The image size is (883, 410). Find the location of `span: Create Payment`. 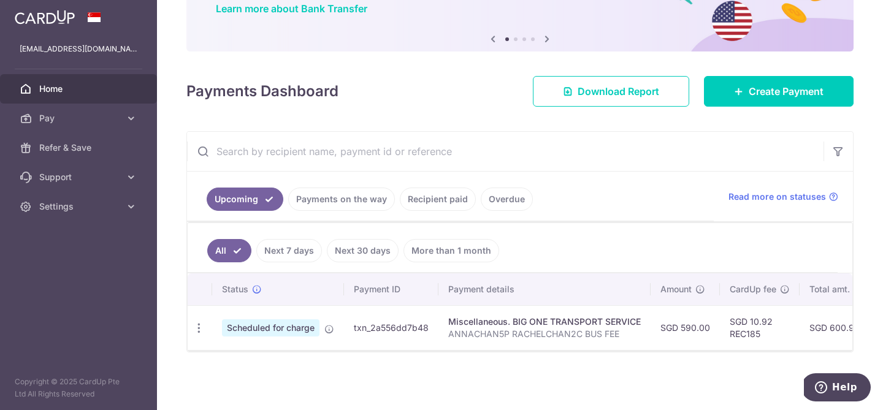

span: Create Payment is located at coordinates (786, 91).